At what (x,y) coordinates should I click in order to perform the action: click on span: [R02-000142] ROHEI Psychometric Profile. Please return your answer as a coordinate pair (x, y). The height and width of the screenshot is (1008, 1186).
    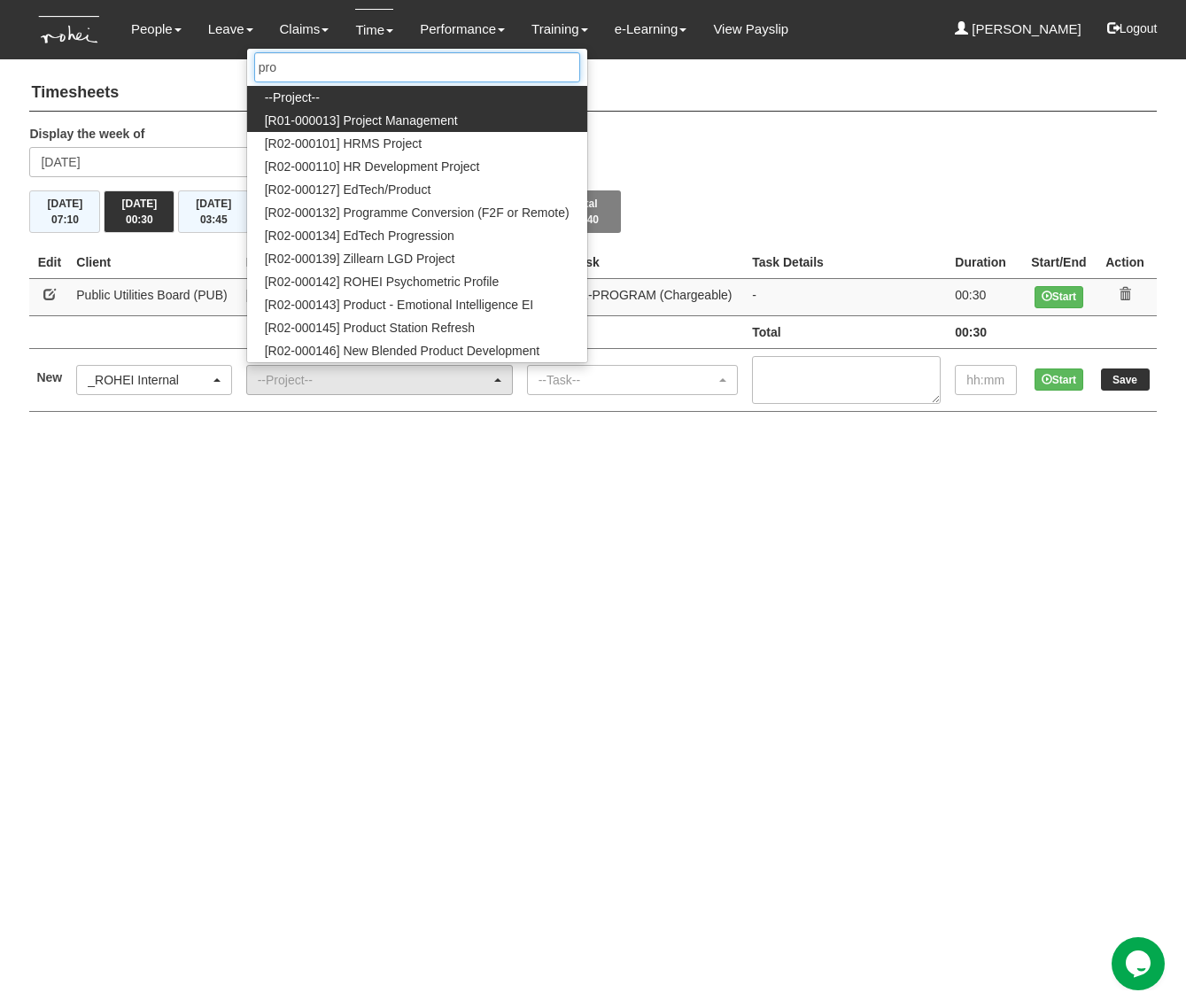
    Looking at the image, I should click on (381, 282).